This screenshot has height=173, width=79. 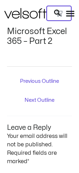 What do you see at coordinates (39, 86) in the screenshot?
I see `nav: Post navigation` at bounding box center [39, 86].